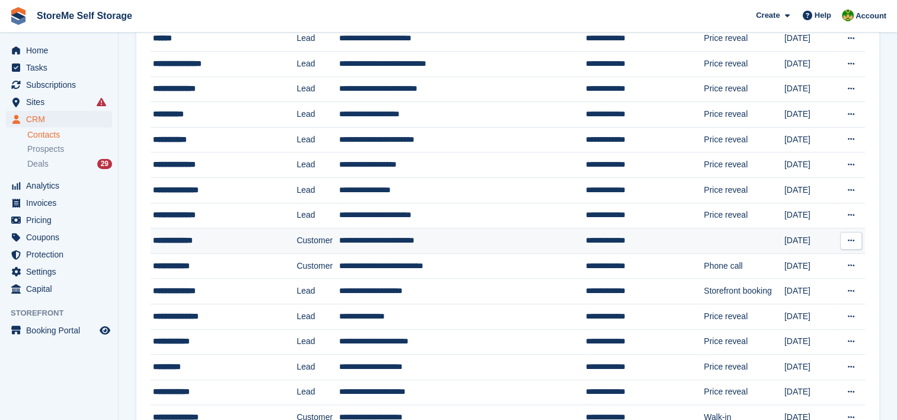 The image size is (897, 420). I want to click on div: 29, so click(104, 164).